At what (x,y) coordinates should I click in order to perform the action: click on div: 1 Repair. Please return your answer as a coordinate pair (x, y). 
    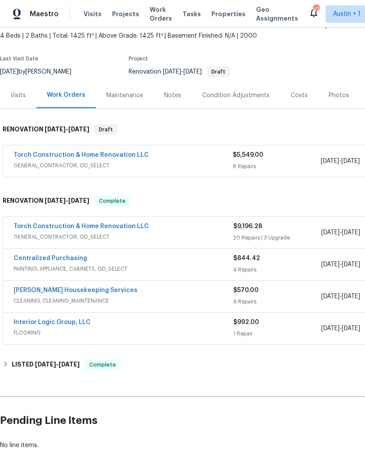
    Looking at the image, I should click on (277, 334).